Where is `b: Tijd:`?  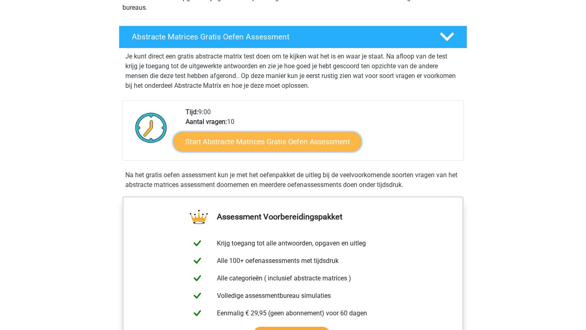
b: Tijd: is located at coordinates (192, 112).